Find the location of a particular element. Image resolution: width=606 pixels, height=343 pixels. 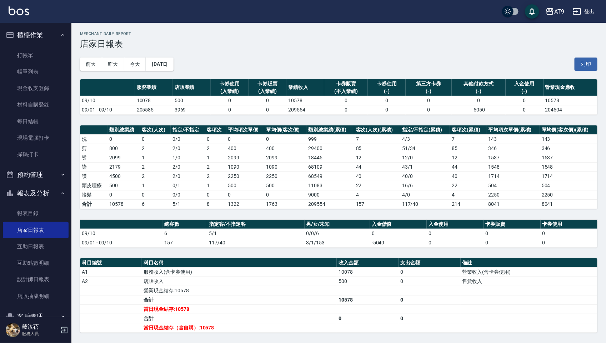

button: 登出 is located at coordinates (584, 11).